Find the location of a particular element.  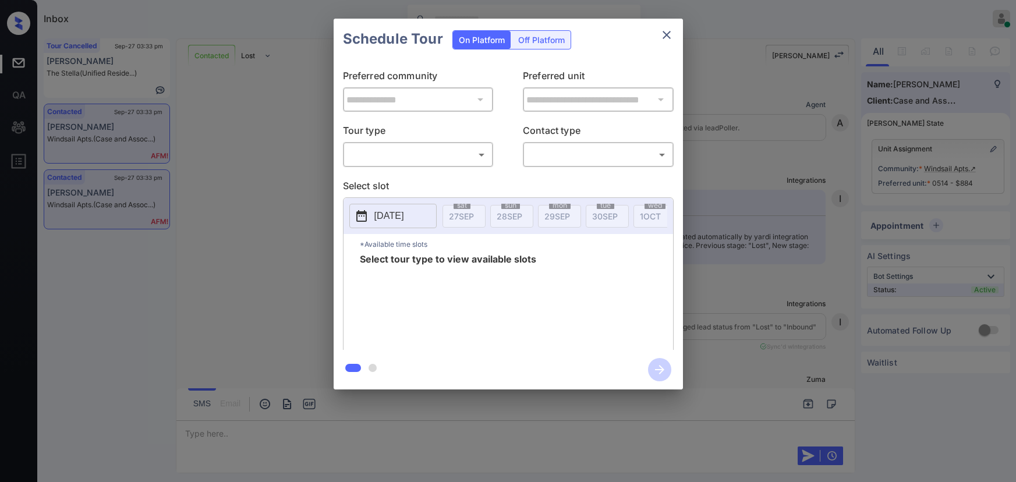

p: Preferred unit is located at coordinates (598, 78).